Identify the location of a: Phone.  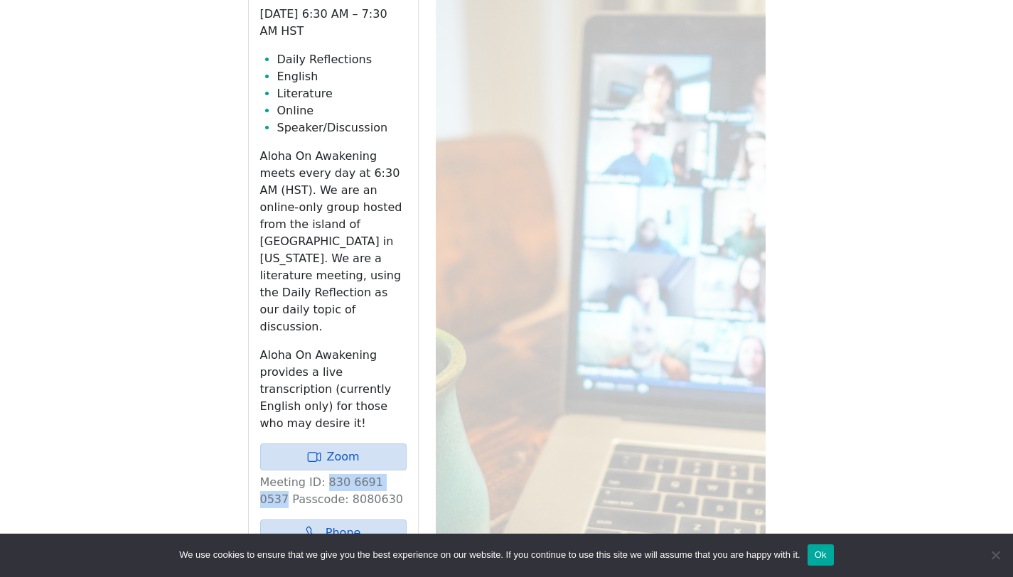
(333, 533).